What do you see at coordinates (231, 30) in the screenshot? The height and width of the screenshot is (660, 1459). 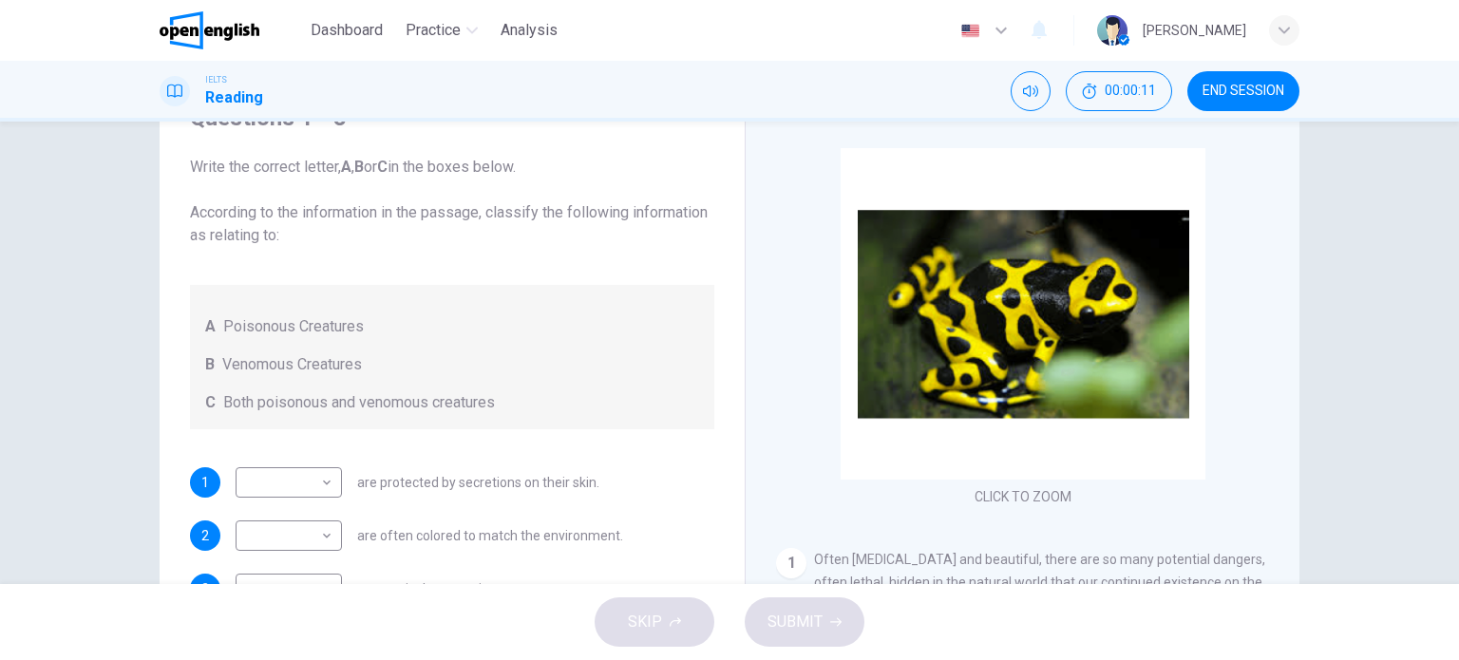 I see `a: OpenEnglish logo` at bounding box center [231, 30].